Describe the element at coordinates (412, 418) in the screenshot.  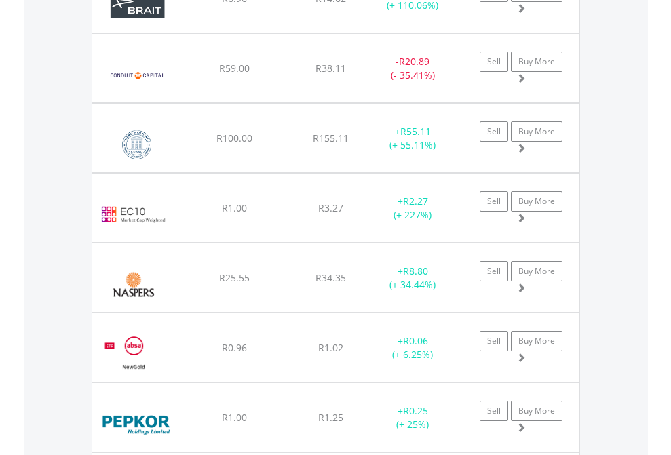
I see `div: + (+ 25%)` at that location.